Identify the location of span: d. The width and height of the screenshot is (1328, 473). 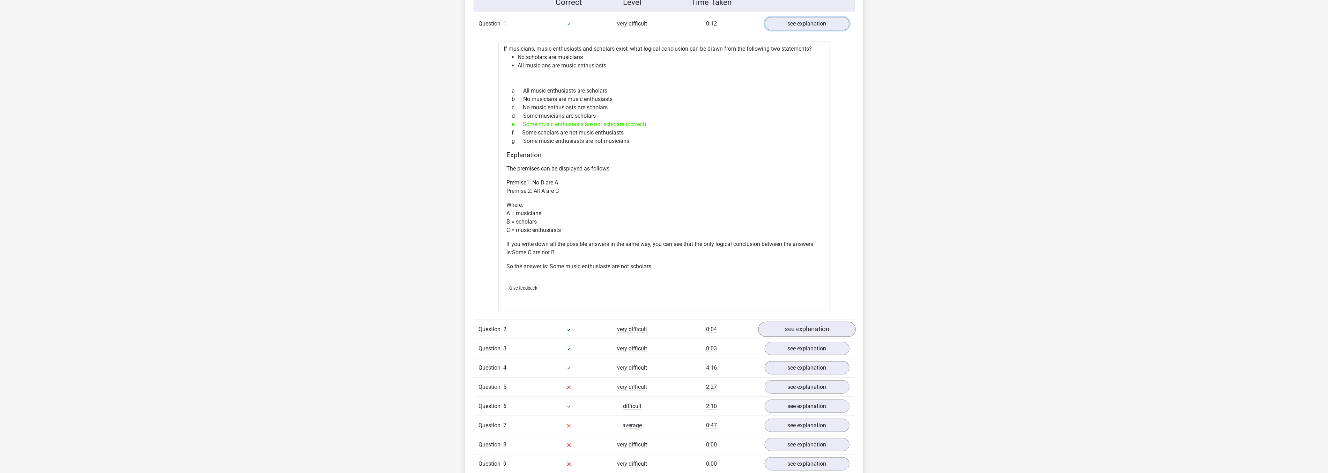
(518, 116).